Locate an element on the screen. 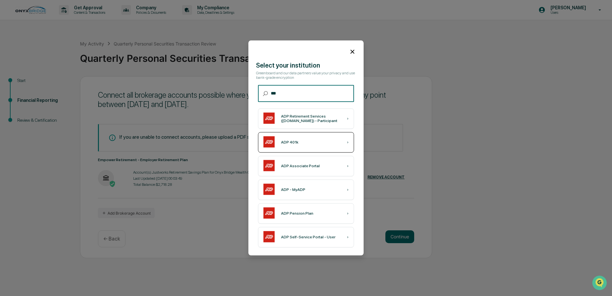 This screenshot has width=612, height=296. img: ADP Retirement Services (mykplan.com) - Participant is located at coordinates (269, 118).